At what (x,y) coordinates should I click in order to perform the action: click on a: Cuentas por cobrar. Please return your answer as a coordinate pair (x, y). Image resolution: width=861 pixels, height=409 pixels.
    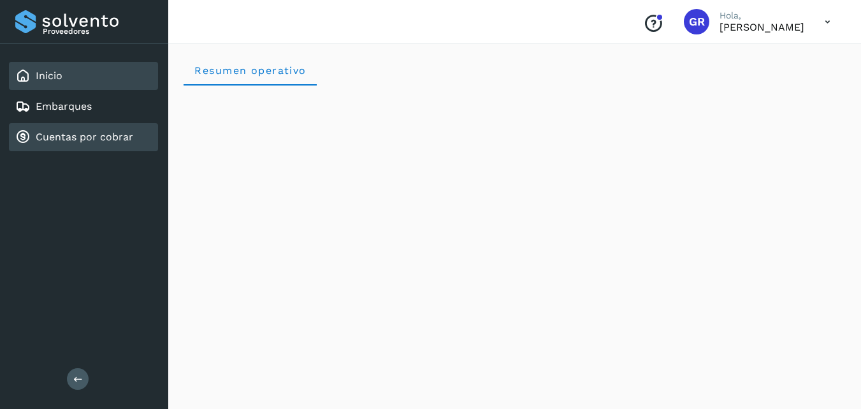
    Looking at the image, I should click on (84, 136).